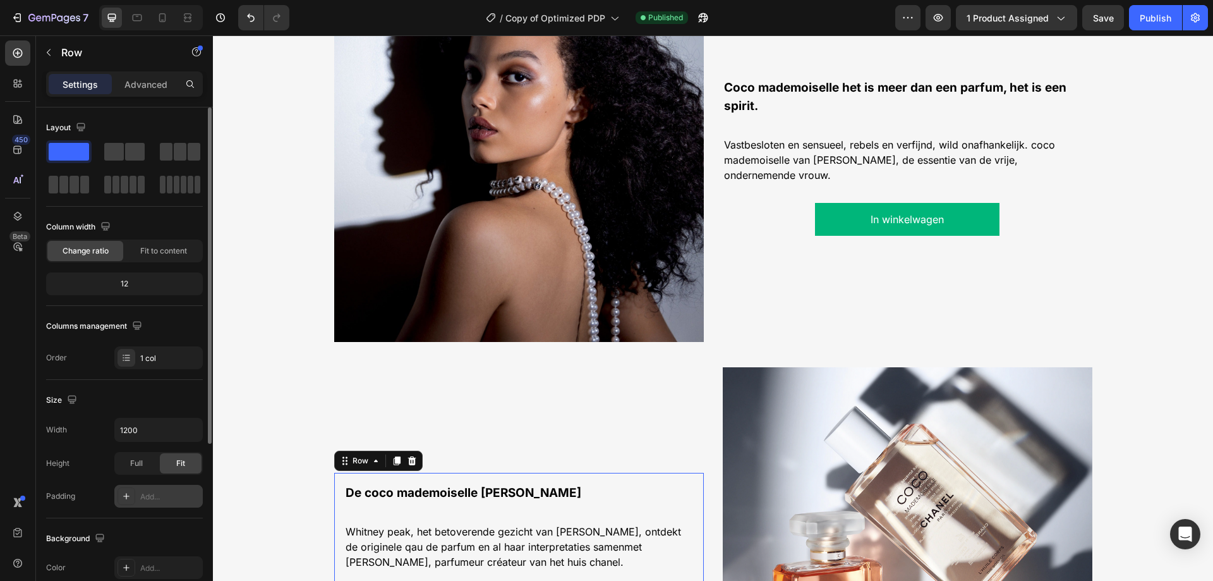 Image resolution: width=1213 pixels, height=581 pixels. What do you see at coordinates (694, 184) in the screenshot?
I see `button: In winkelwagen` at bounding box center [694, 184].